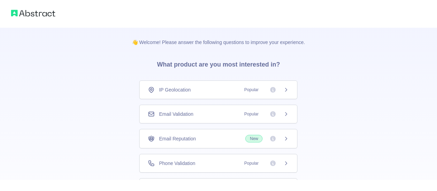  I want to click on img: Abstract logo, so click(33, 13).